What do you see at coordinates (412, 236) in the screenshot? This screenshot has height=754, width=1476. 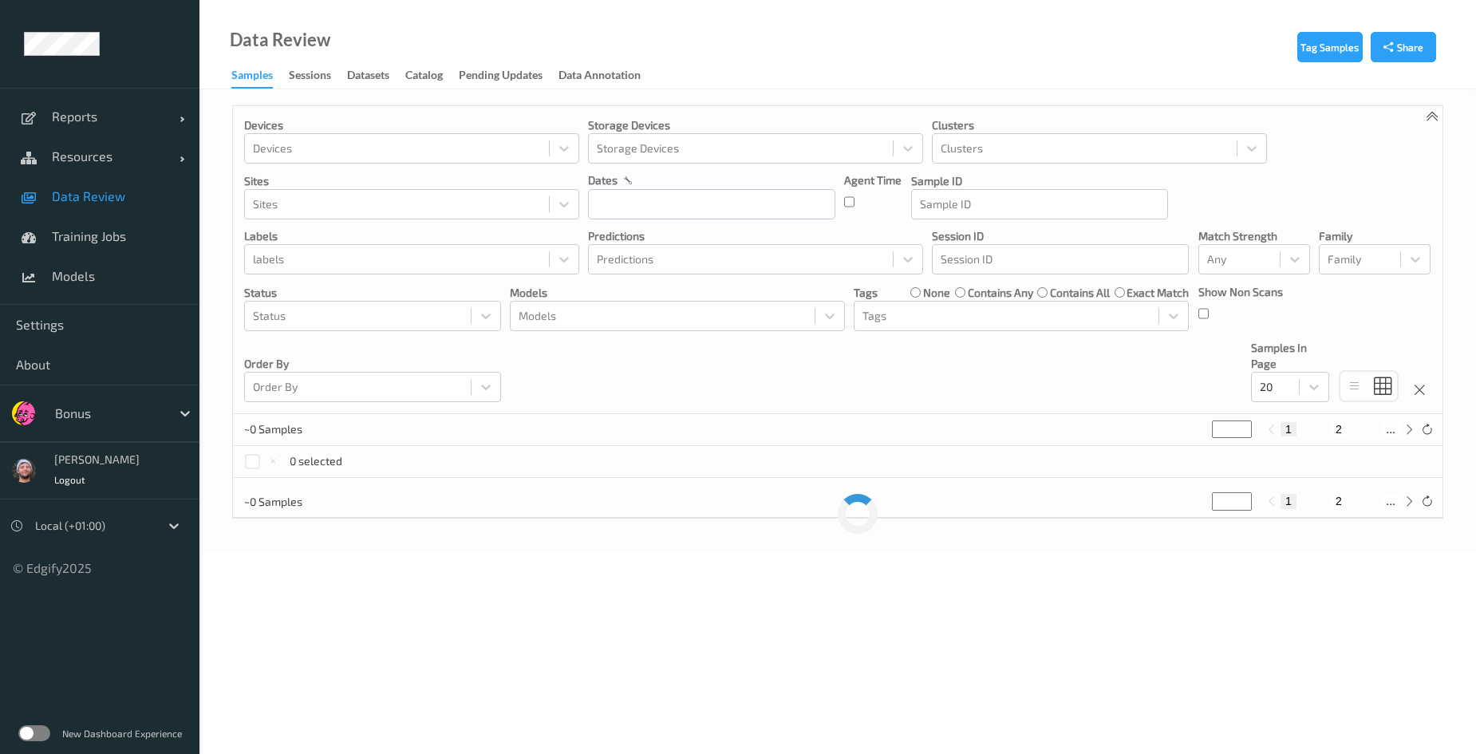 I see `p: labels` at bounding box center [412, 236].